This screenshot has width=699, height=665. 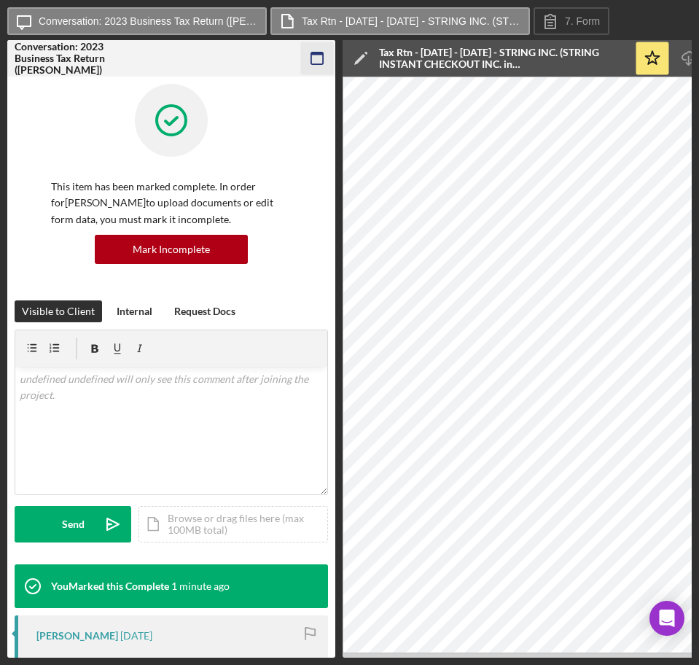 I want to click on time: 2025-09-23 20:01, so click(x=136, y=636).